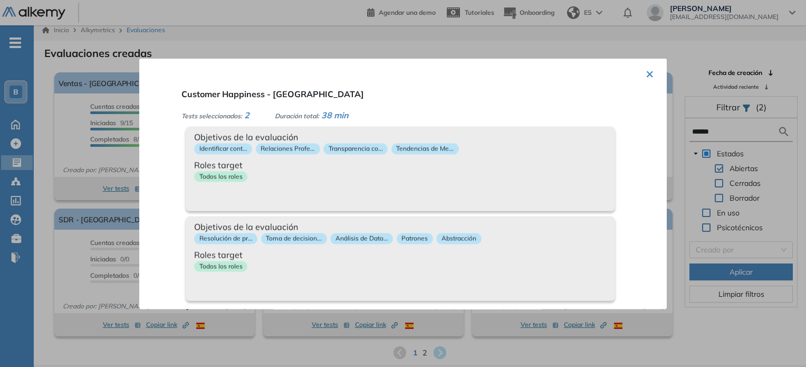 This screenshot has height=367, width=806. I want to click on p: Tendencias de Me..., so click(425, 148).